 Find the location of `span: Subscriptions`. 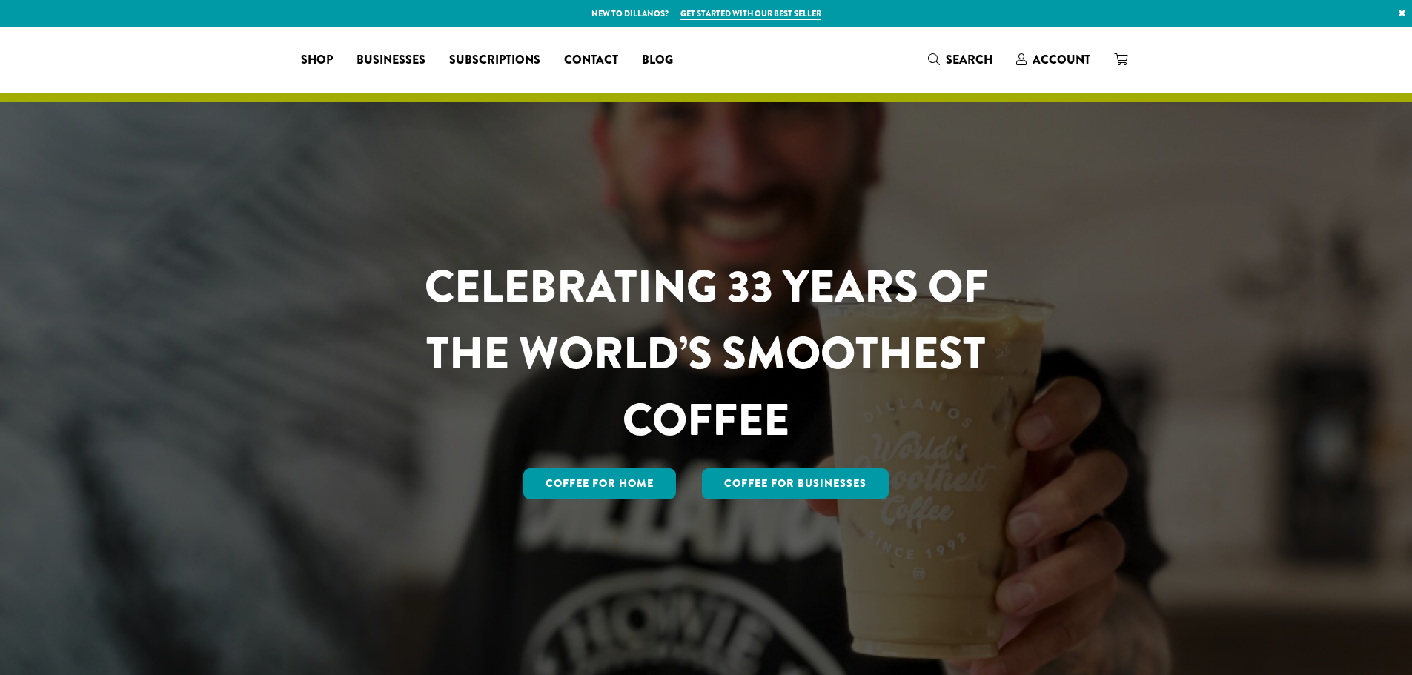

span: Subscriptions is located at coordinates (494, 60).